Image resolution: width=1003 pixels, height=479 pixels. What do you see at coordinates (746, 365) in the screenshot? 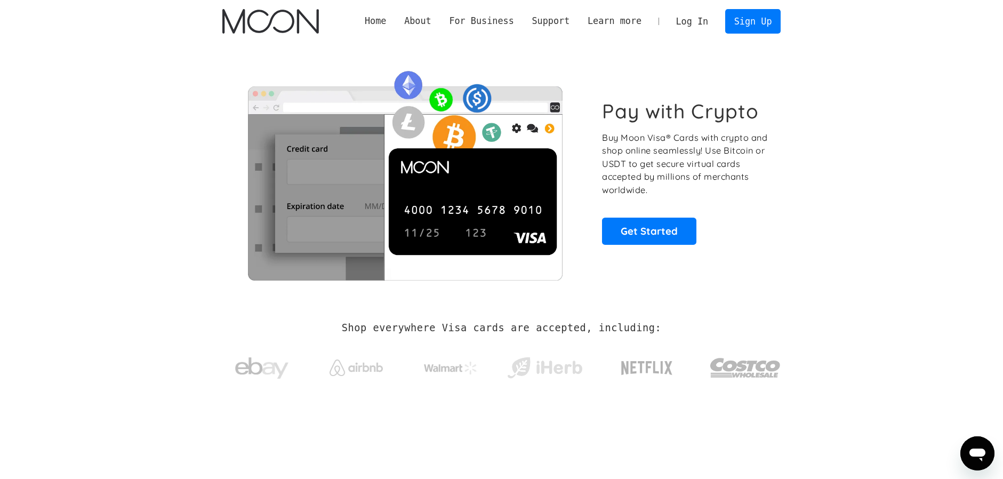
I see `a: Costco` at bounding box center [746, 365].